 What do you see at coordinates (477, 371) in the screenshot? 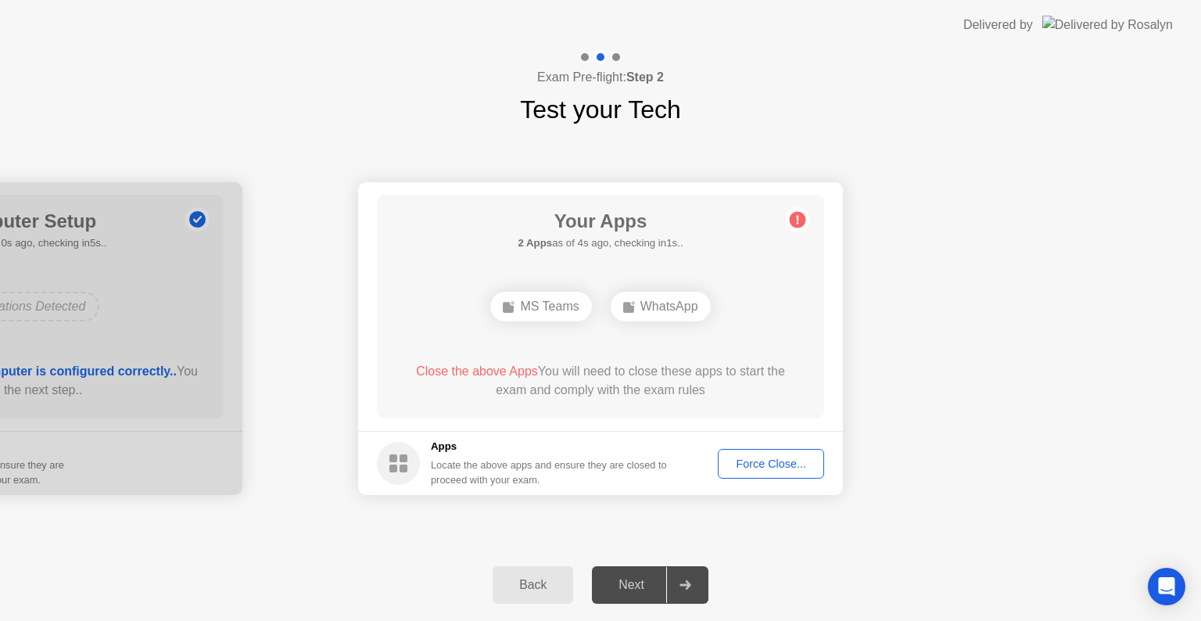
I see `span: Close the above Apps` at bounding box center [477, 371].